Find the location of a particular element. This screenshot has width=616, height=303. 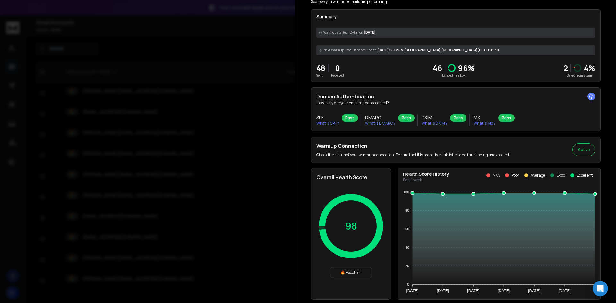

p: Summary is located at coordinates (455, 17).